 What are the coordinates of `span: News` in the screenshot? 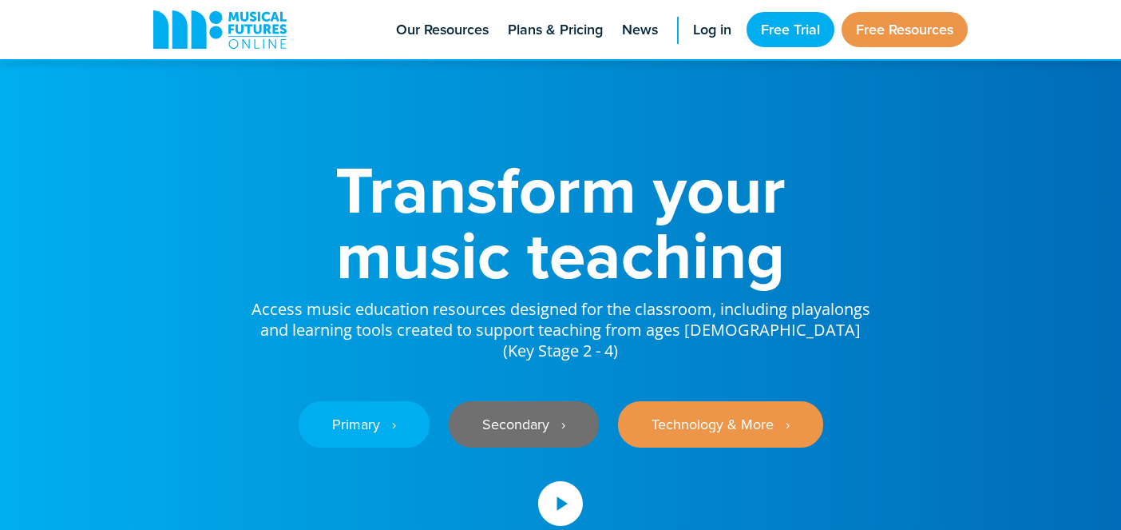 It's located at (640, 30).